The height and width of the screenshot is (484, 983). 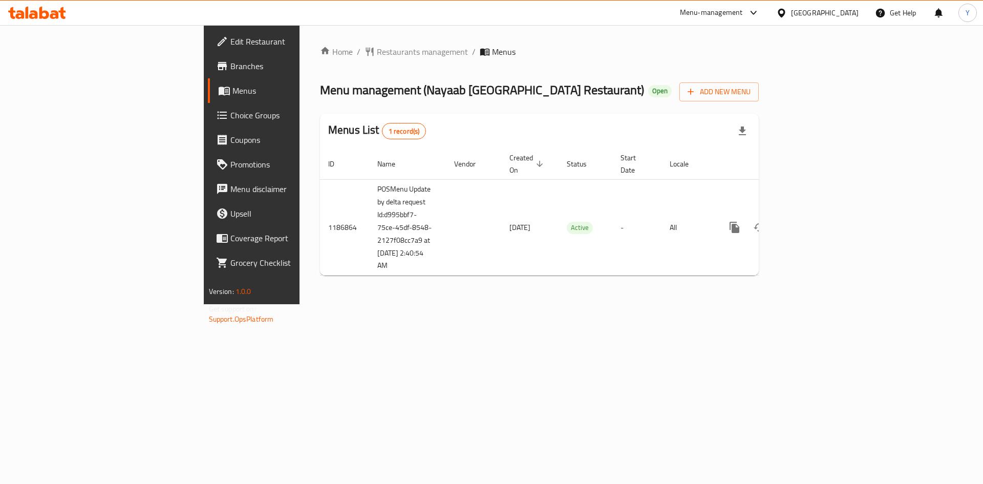 I want to click on button: Change Status, so click(x=759, y=227).